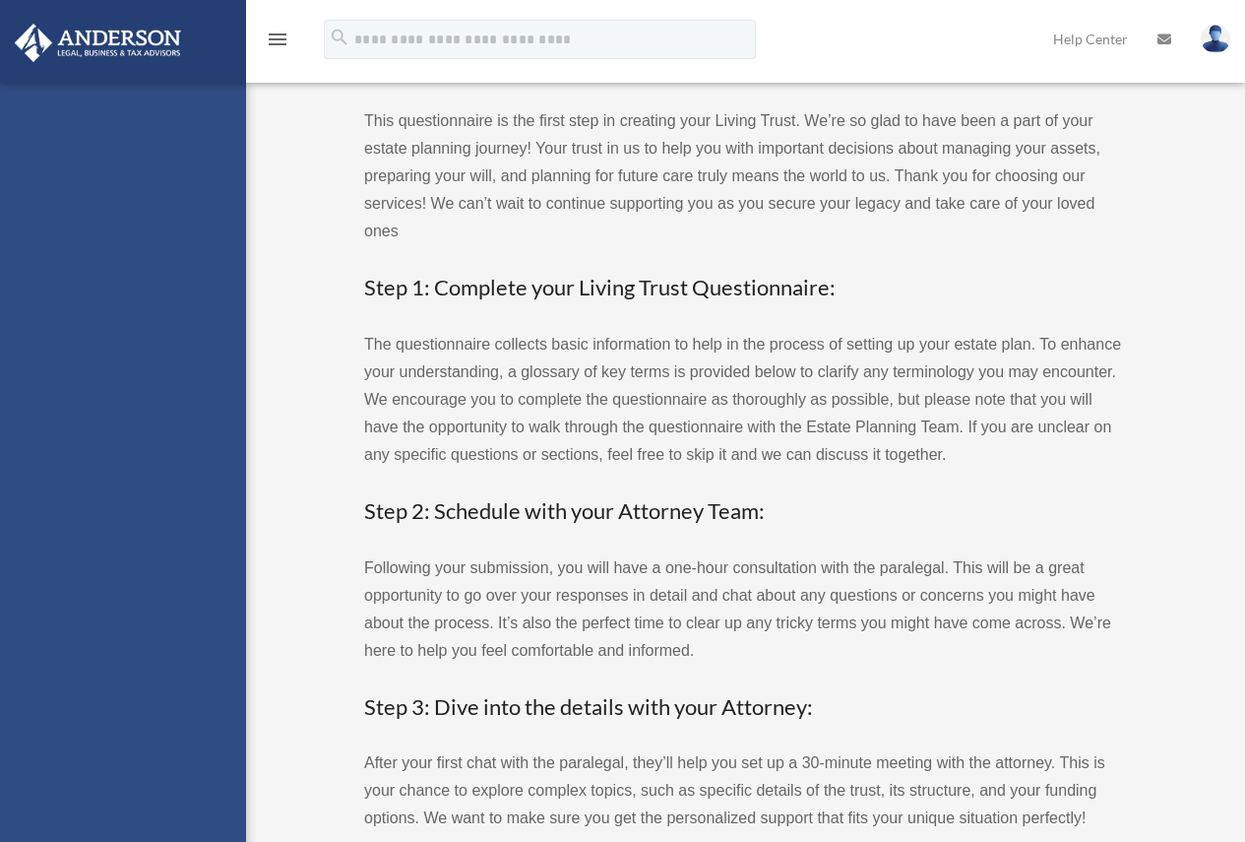 The image size is (1245, 842). Describe the element at coordinates (743, 511) in the screenshot. I see `h3: Step 2: Schedule with your Attorney Team:` at that location.